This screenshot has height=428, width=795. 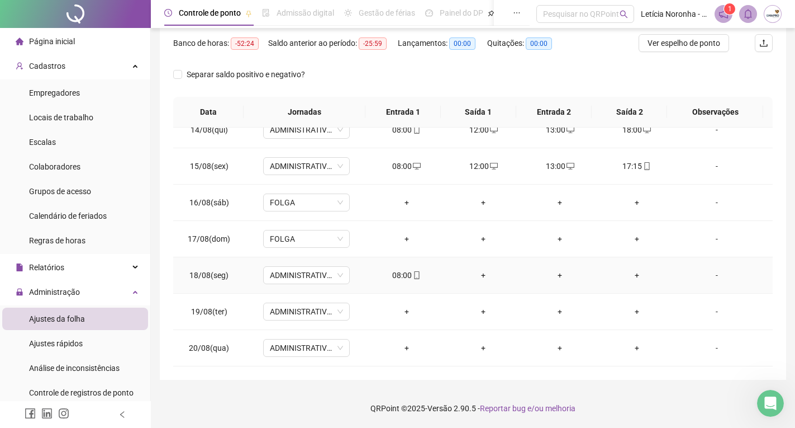 I want to click on div: Quitações:, so click(x=526, y=43).